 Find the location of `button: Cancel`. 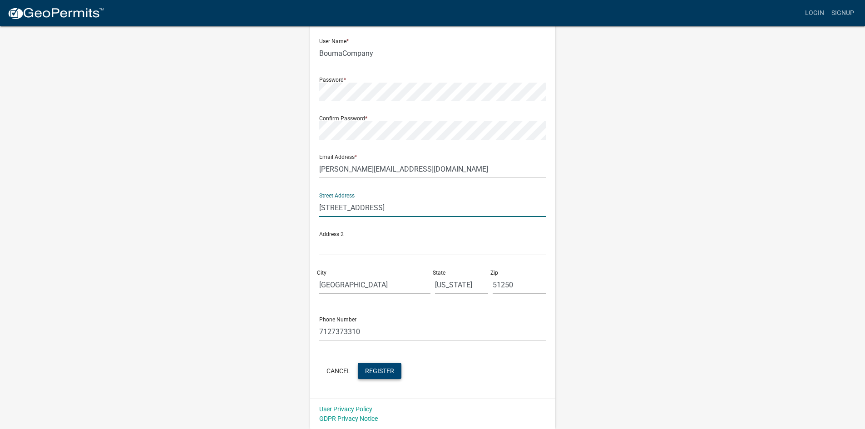

button: Cancel is located at coordinates (338, 371).